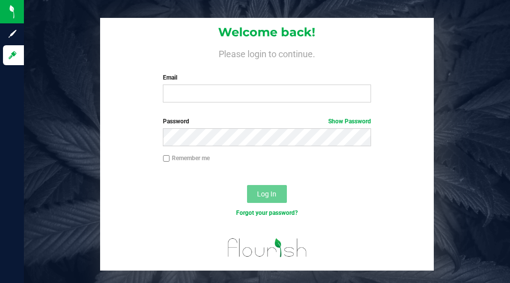 This screenshot has width=510, height=283. I want to click on span: Password, so click(176, 122).